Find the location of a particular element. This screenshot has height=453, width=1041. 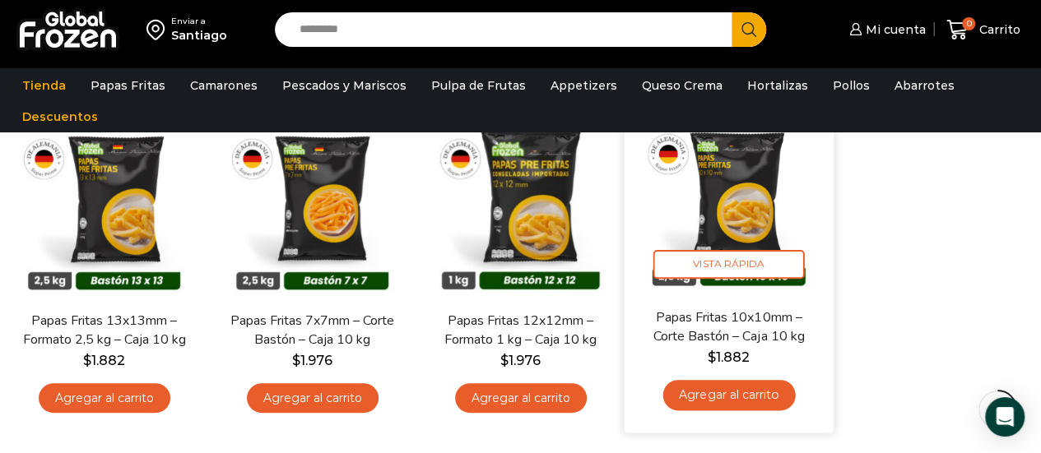

a: 0 Carrito is located at coordinates (983, 30).